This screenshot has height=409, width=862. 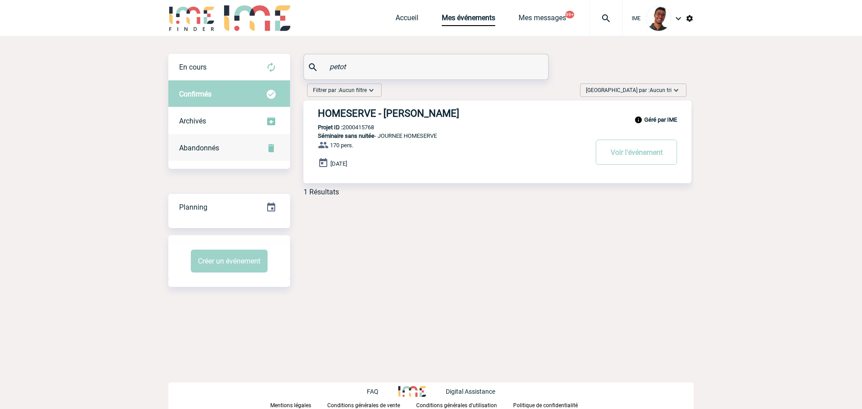 What do you see at coordinates (340, 90) in the screenshot?
I see `span: Filtrer par :` at bounding box center [340, 90].